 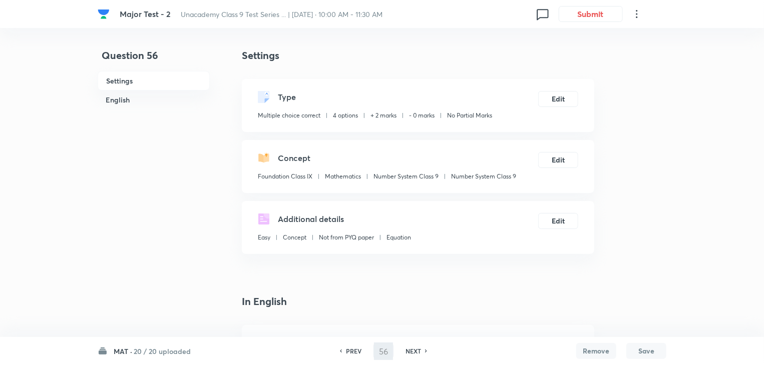 I want to click on h4: Question 56, so click(x=154, y=60).